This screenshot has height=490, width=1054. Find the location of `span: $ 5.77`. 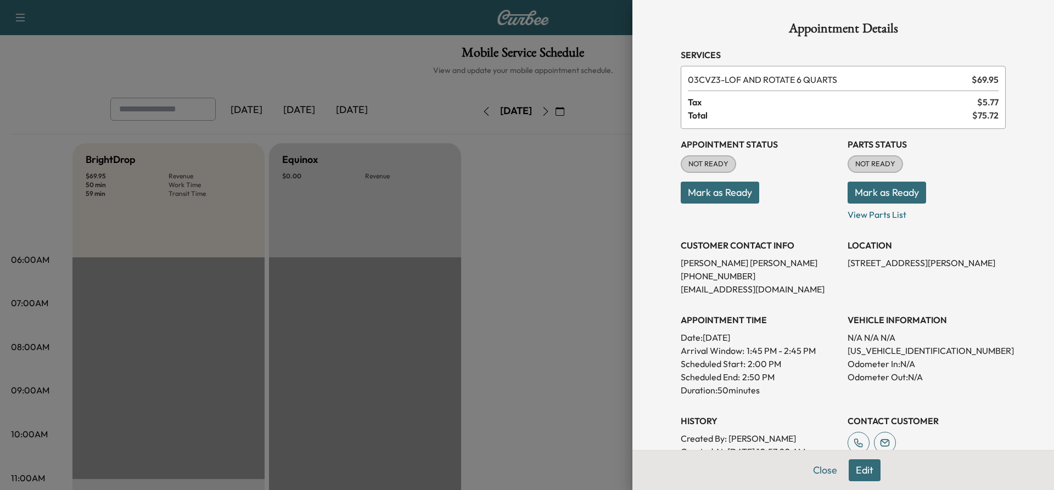

span: $ 5.77 is located at coordinates (988, 102).